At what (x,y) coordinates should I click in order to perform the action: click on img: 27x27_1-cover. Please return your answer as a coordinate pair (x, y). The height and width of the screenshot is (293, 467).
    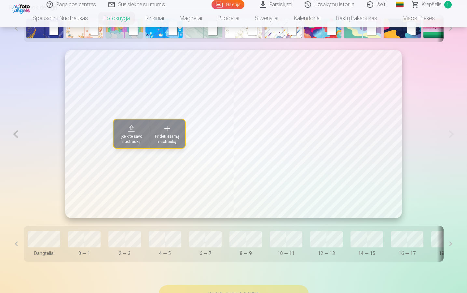
    Looking at the image, I should click on (45, 28).